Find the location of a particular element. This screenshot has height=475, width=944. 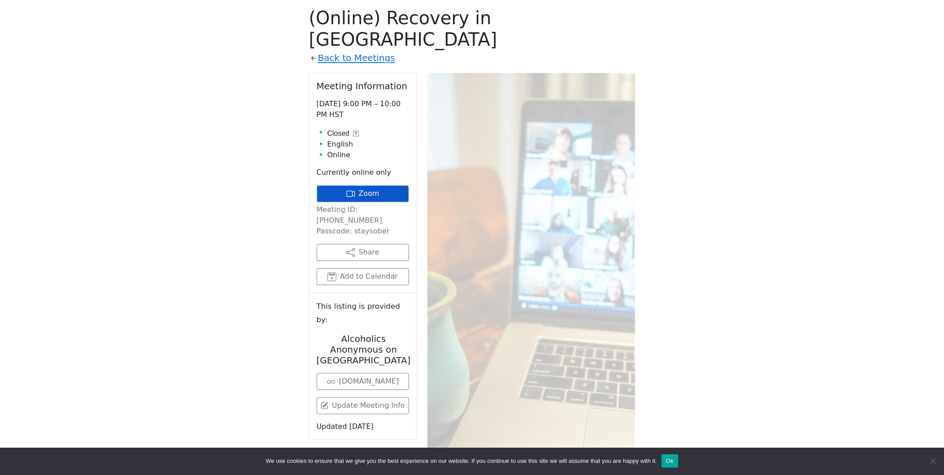

button: Closed is located at coordinates (343, 134).